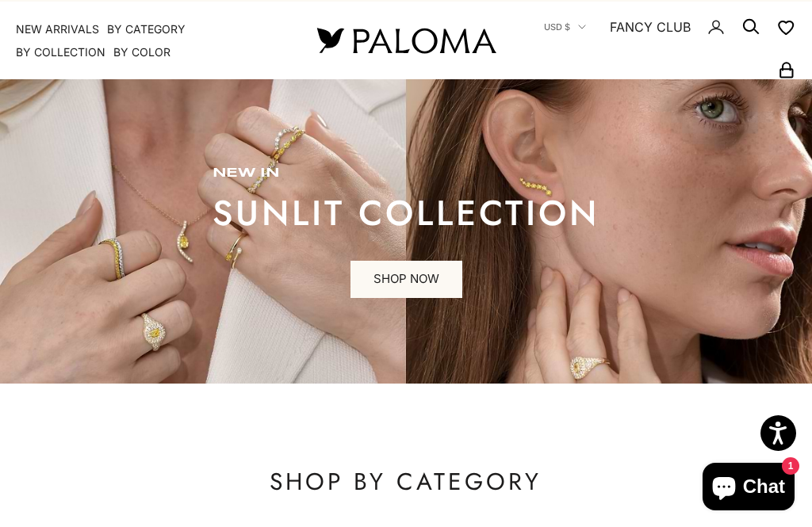  I want to click on nav: Secondary navigation, so click(665, 40).